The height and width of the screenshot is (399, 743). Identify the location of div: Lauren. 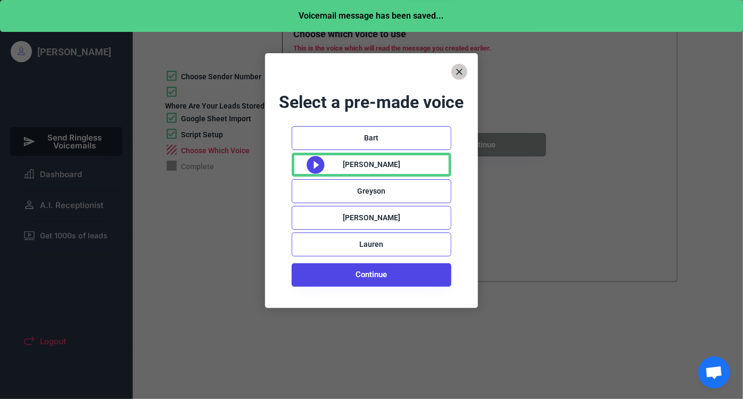
(372, 245).